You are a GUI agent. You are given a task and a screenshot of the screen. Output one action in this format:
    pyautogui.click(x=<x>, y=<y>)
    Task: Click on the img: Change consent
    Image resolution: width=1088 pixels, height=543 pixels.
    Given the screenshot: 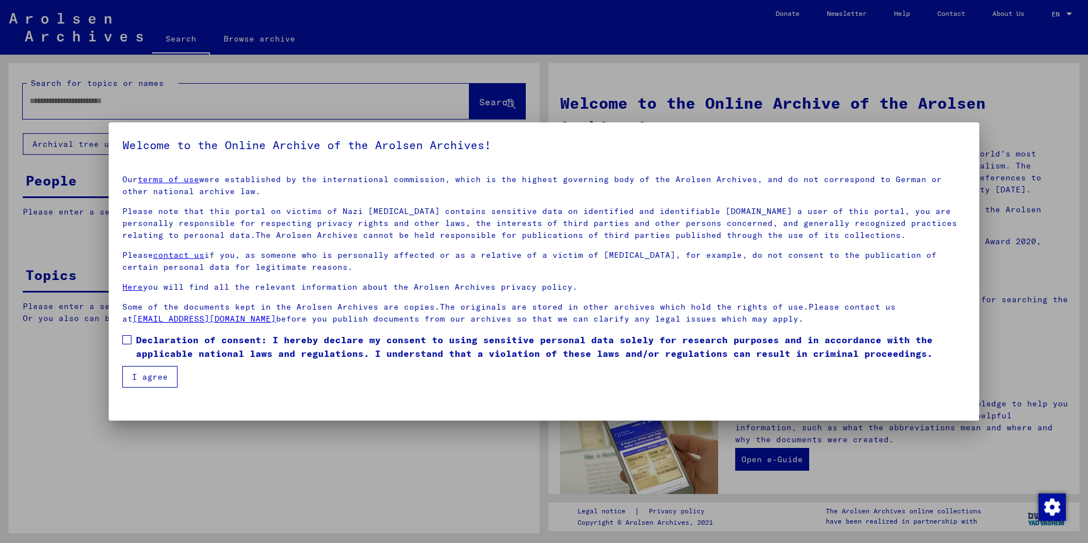 What is the action you would take?
    pyautogui.click(x=1053, y=507)
    